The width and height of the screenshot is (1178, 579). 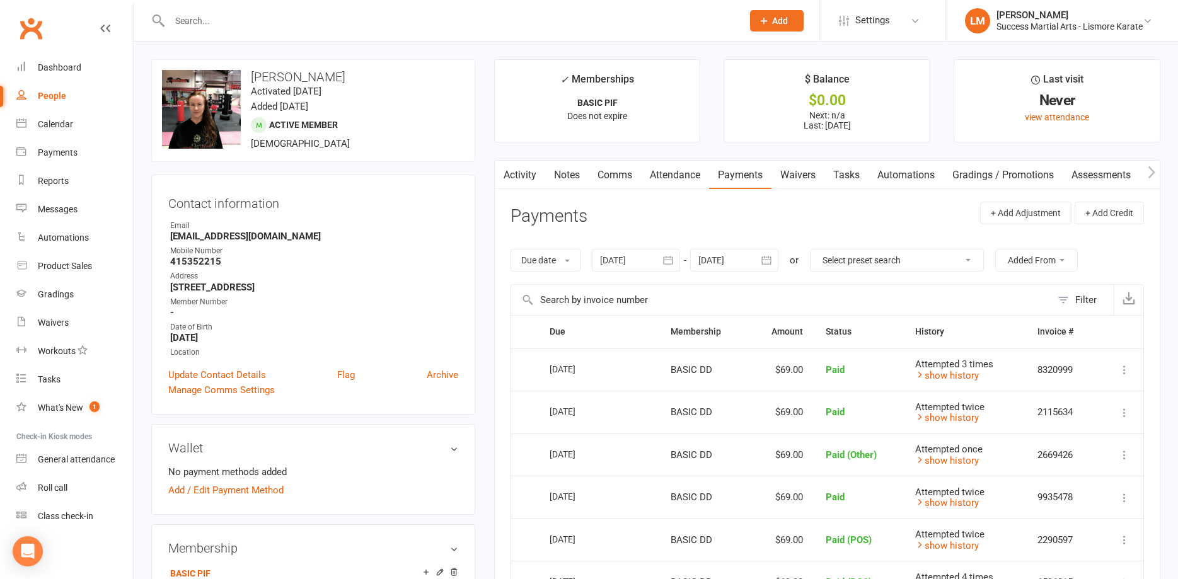 I want to click on strong: 415352215, so click(x=314, y=261).